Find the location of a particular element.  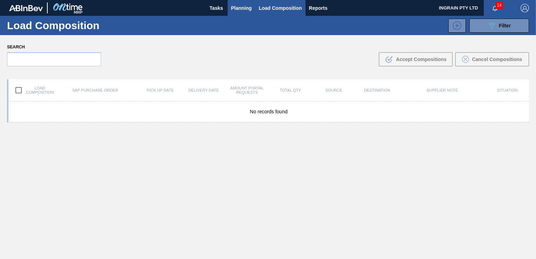

div: Destination is located at coordinates (377, 90).